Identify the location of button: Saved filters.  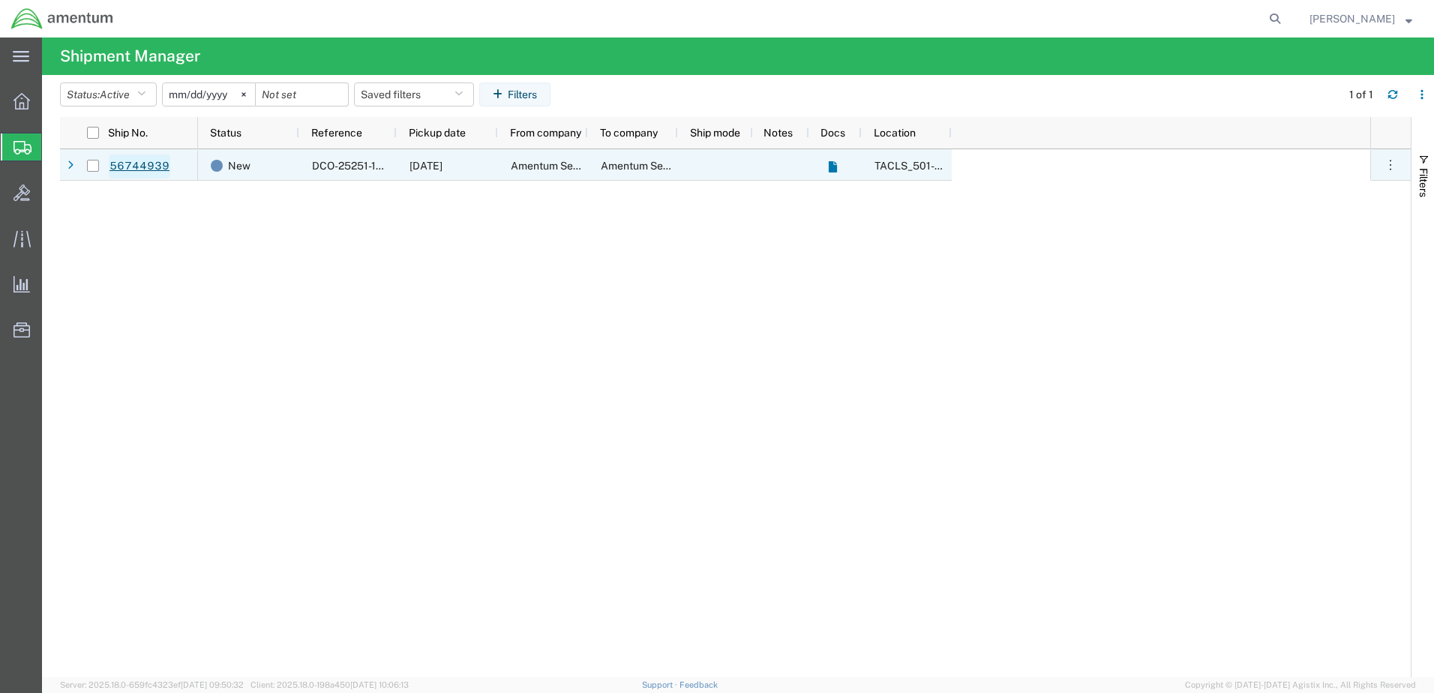
(414, 94).